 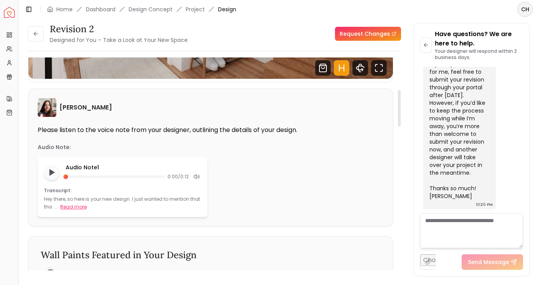 I want to click on span: Design, so click(x=227, y=9).